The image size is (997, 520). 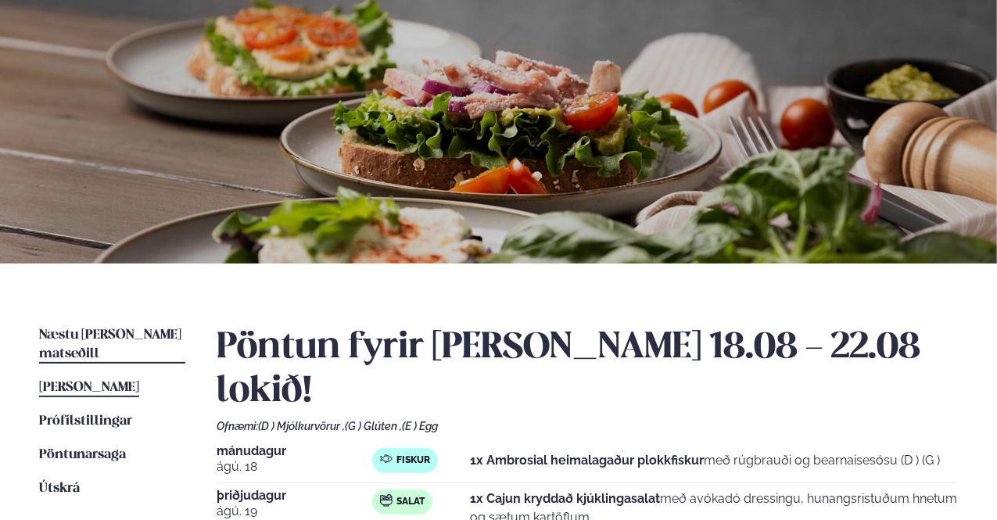 I want to click on img: salad.svg, so click(x=386, y=500).